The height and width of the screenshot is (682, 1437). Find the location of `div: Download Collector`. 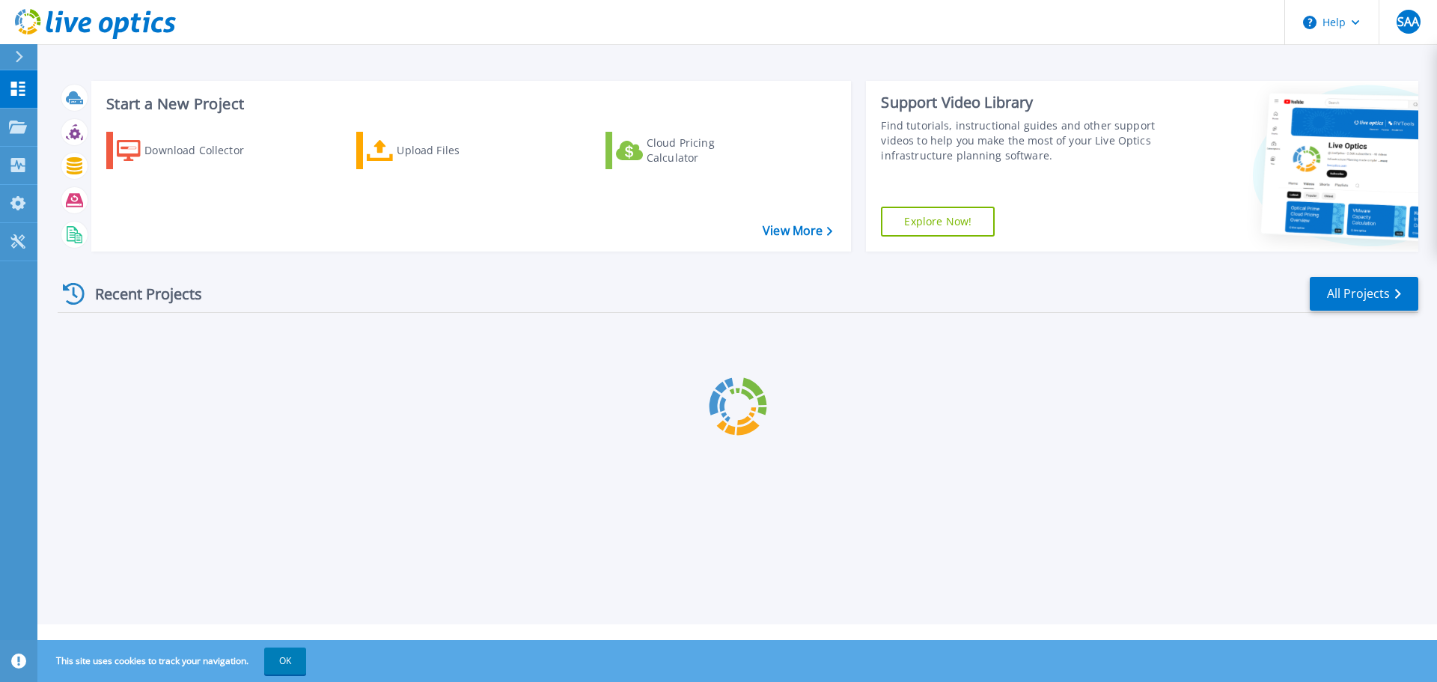

div: Download Collector is located at coordinates (204, 150).